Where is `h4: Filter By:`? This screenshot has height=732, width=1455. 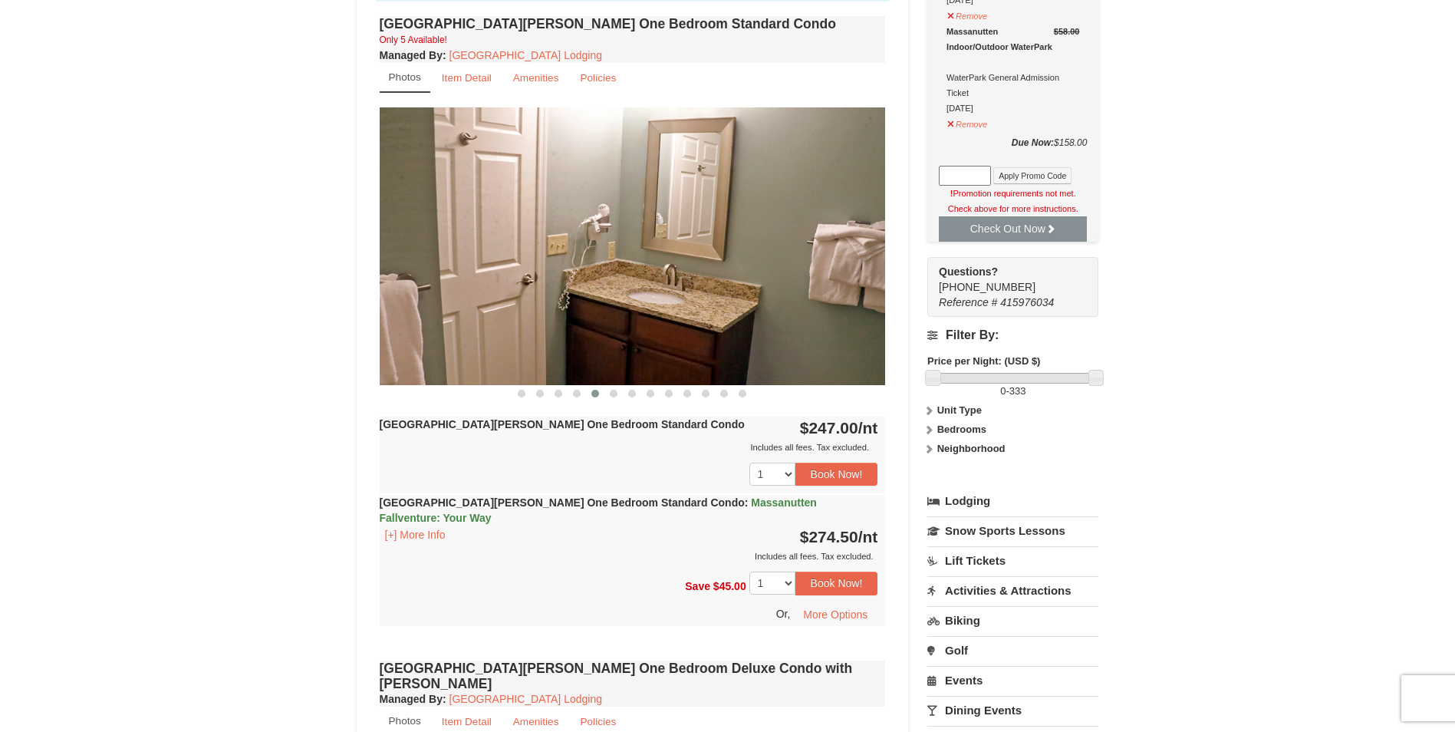
h4: Filter By: is located at coordinates (1012, 335).